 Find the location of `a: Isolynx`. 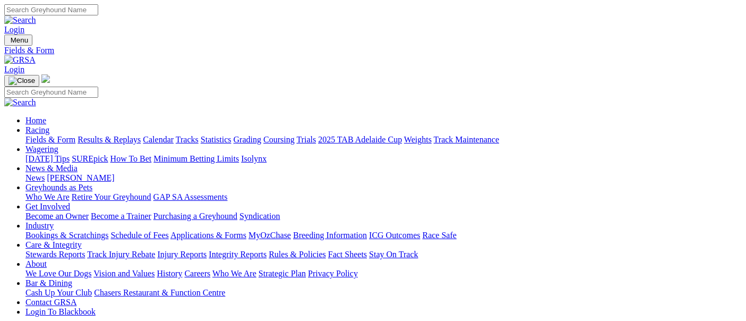

a: Isolynx is located at coordinates (254, 158).